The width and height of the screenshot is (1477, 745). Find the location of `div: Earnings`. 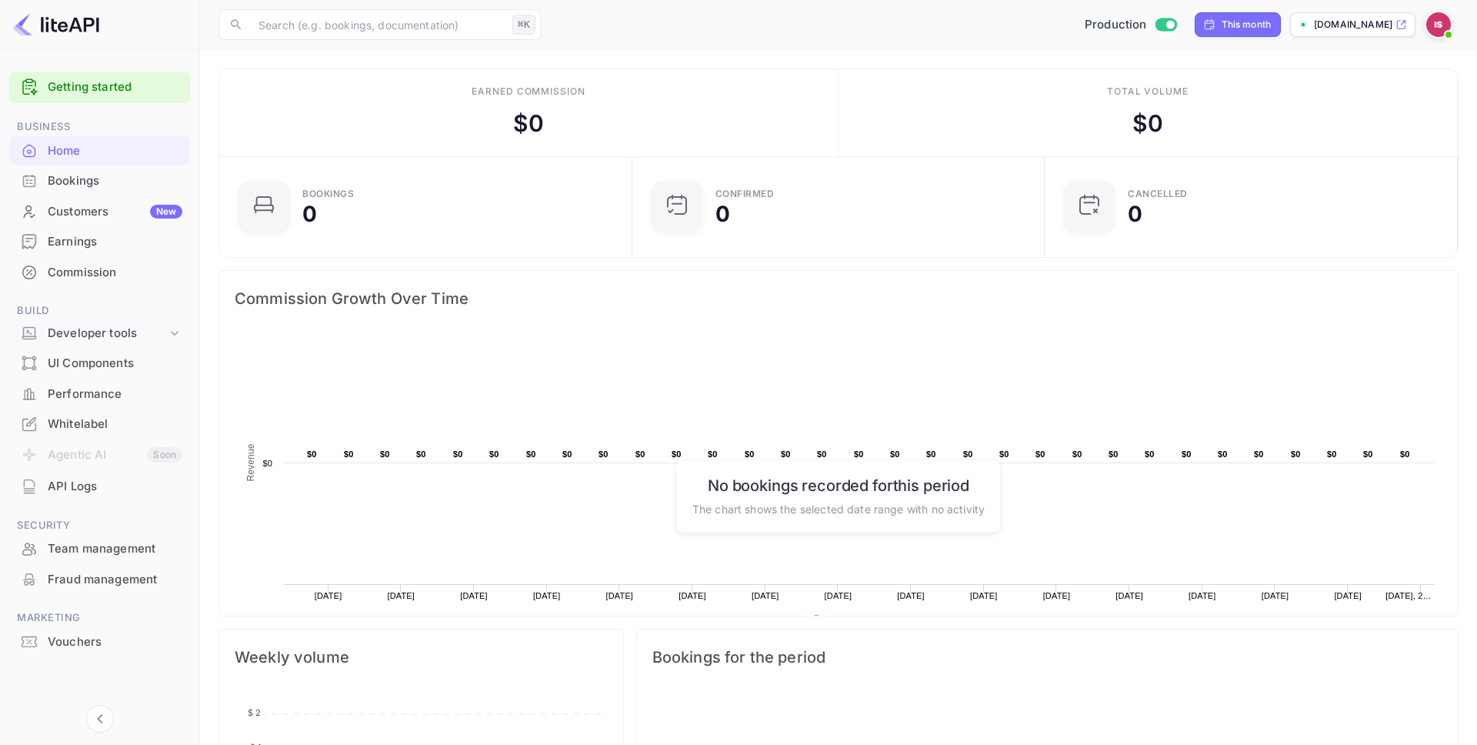

div: Earnings is located at coordinates (115, 242).